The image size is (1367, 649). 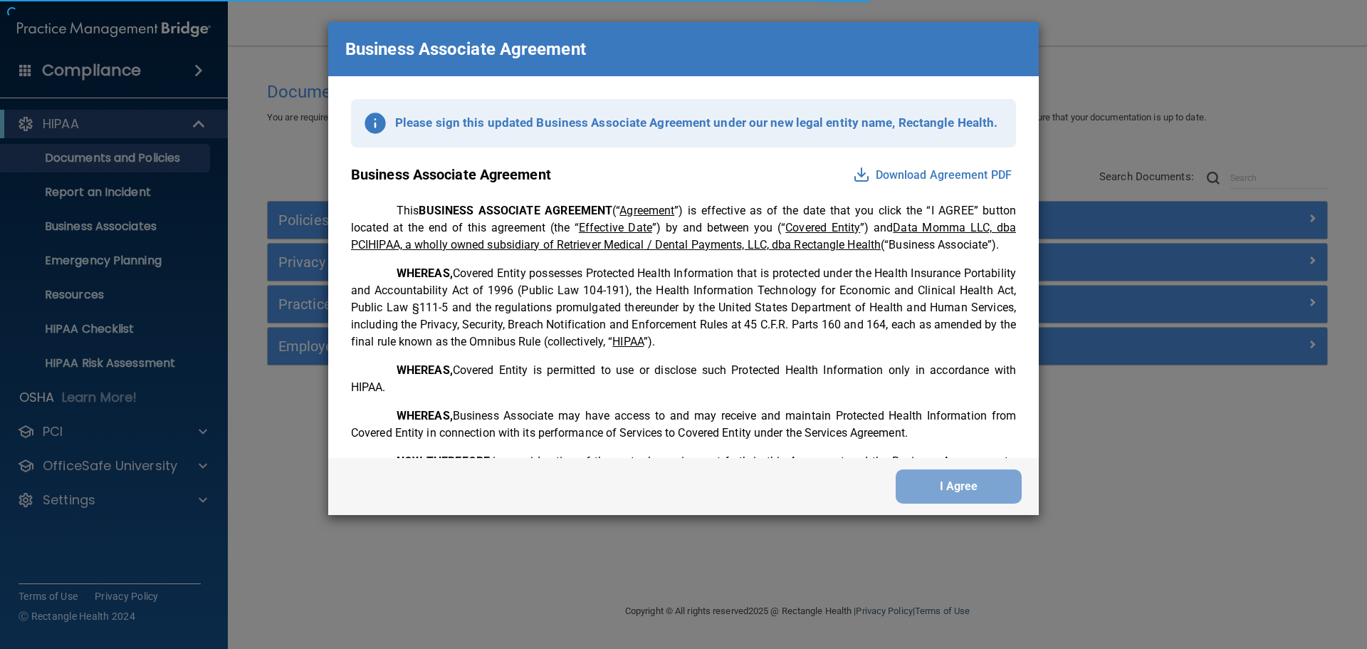 What do you see at coordinates (684, 228) in the screenshot?
I see `p: This (“ ”) is effective as of the date that you click the “I AGREE” button located at the end of ...` at bounding box center [684, 228].